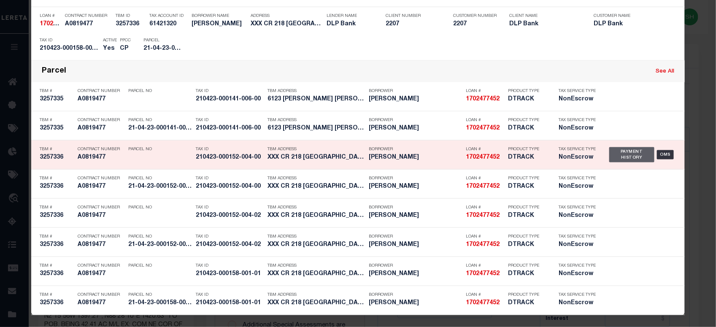  I want to click on p: Lender Name, so click(350, 16).